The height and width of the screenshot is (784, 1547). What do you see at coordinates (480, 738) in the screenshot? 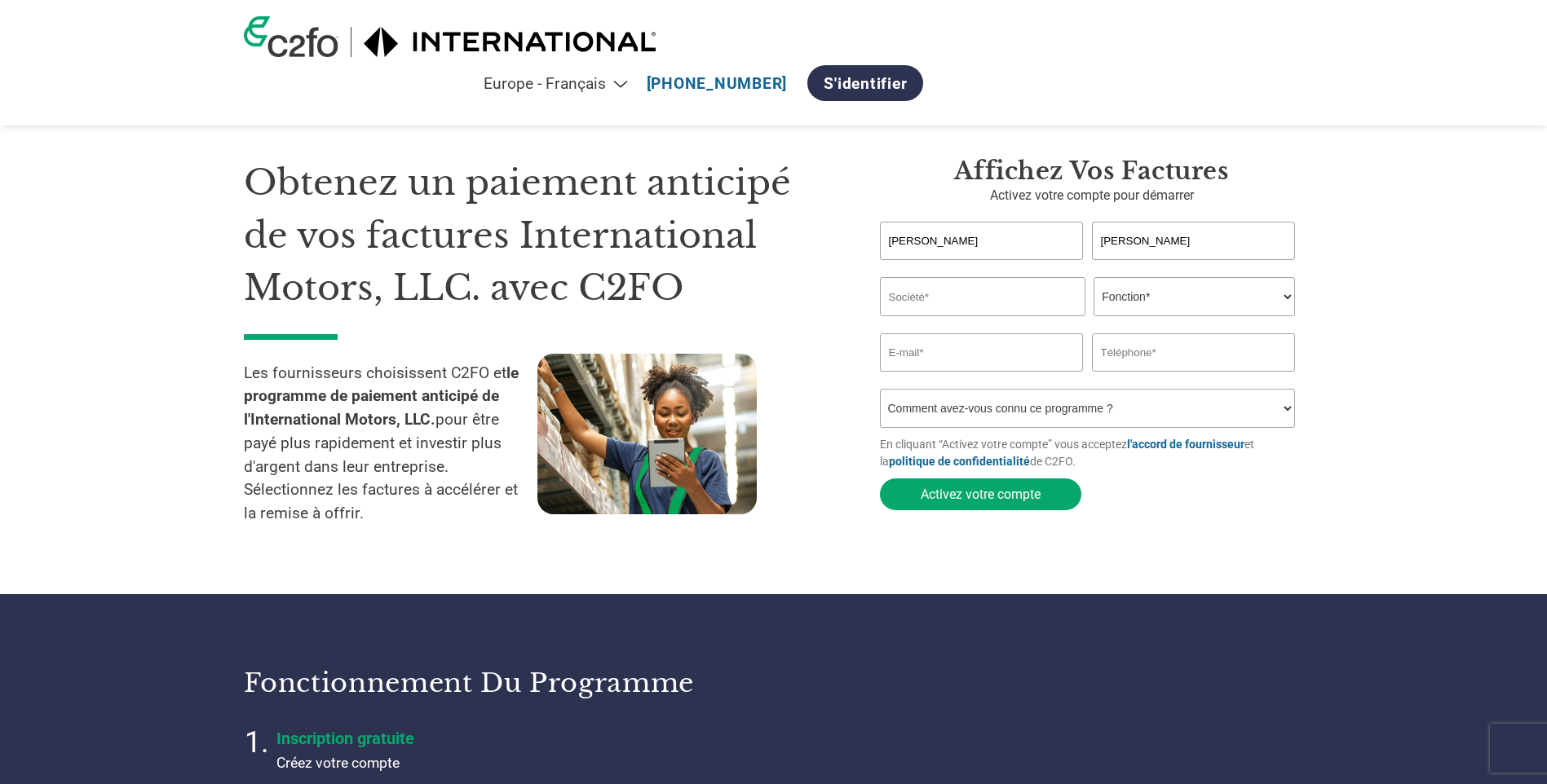
I see `h4: Inscription gratuite` at bounding box center [480, 738].